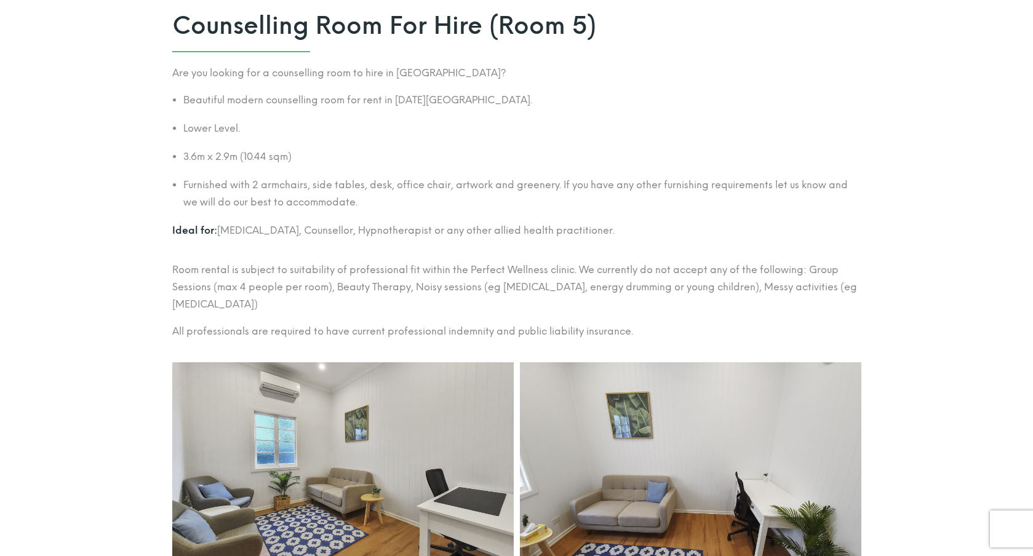 The width and height of the screenshot is (1033, 556). I want to click on li: Furnished with 2 armchairs, side tables, desk, office chair, artwork and greenery. If you have an..., so click(522, 194).